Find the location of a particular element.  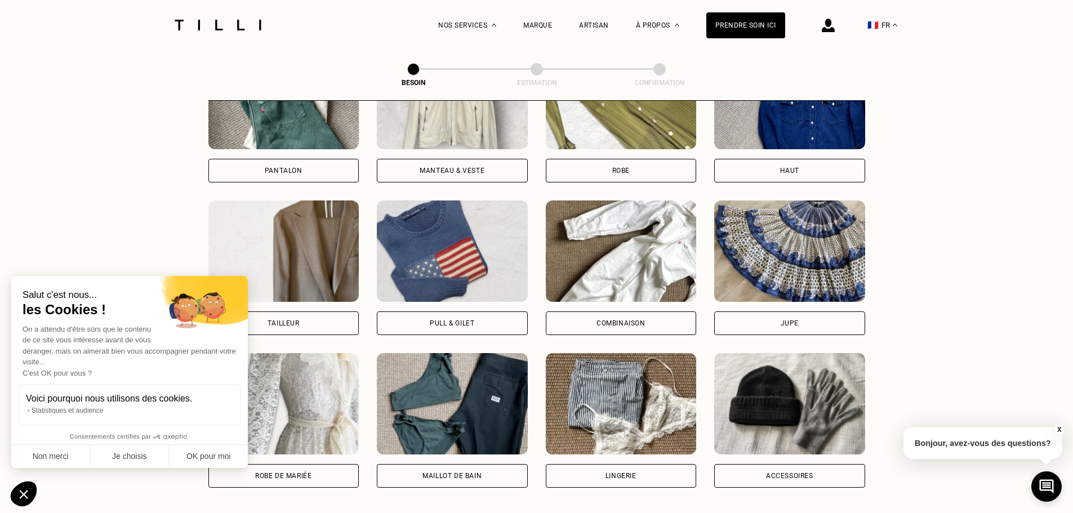

img: Tilli retouche votre Lingerie is located at coordinates (621, 404).